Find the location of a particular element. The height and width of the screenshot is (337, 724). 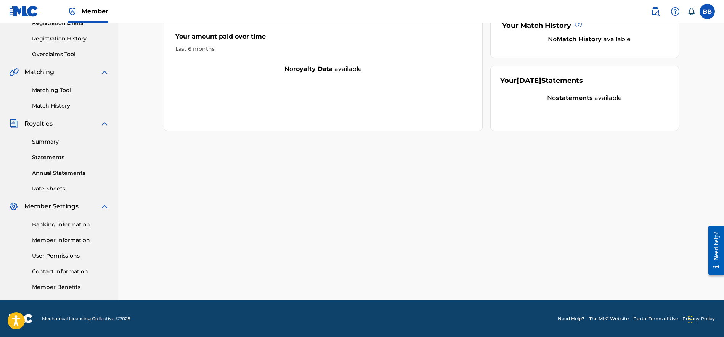

a: Statements is located at coordinates (71, 157).